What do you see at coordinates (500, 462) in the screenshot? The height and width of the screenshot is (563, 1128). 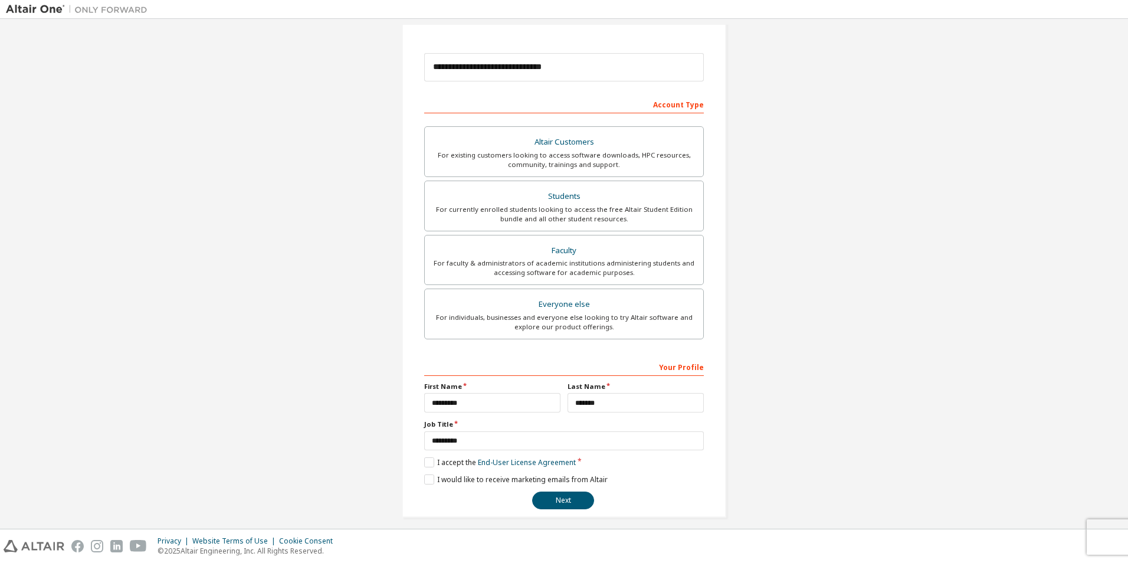 I see `label: I accept the` at bounding box center [500, 462].